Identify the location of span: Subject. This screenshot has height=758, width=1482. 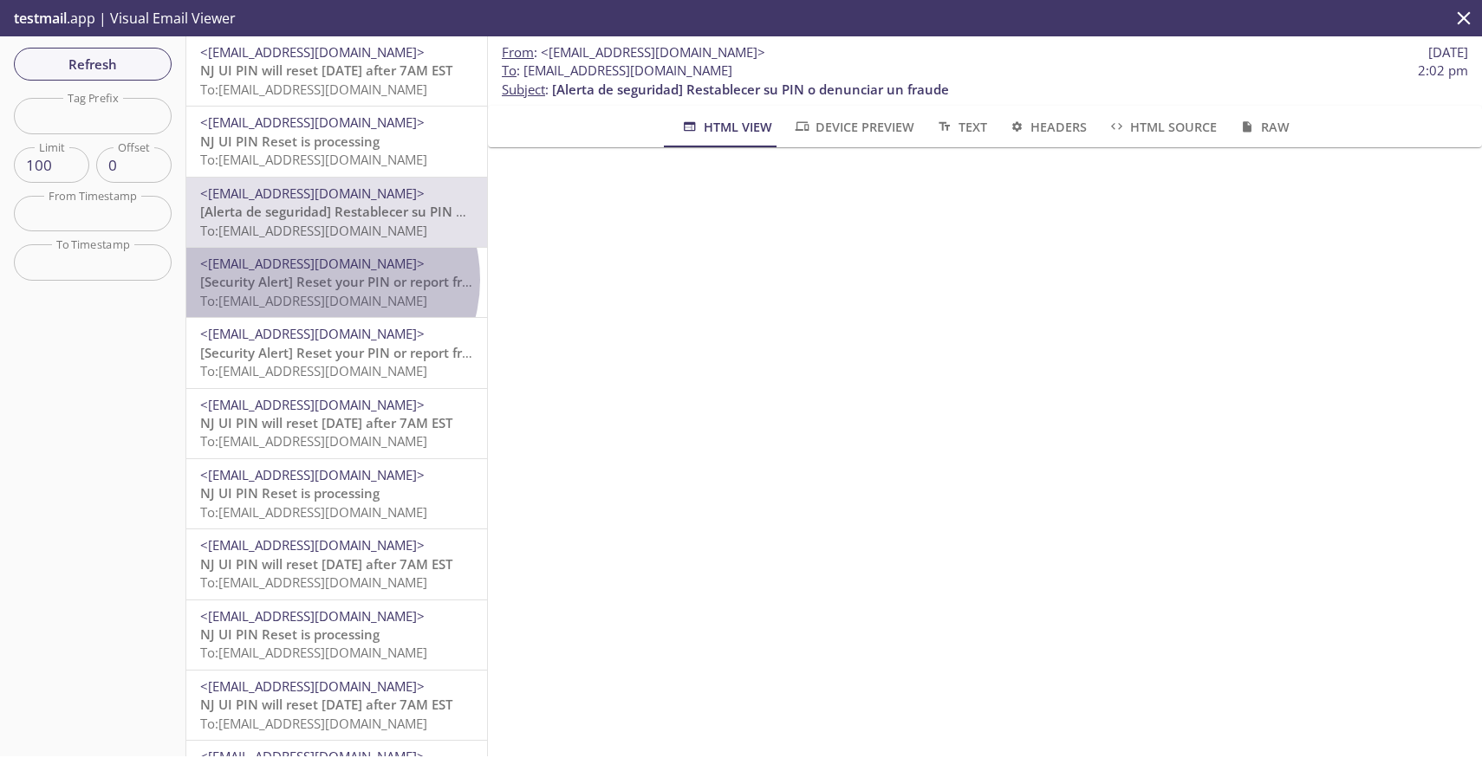
(524, 89).